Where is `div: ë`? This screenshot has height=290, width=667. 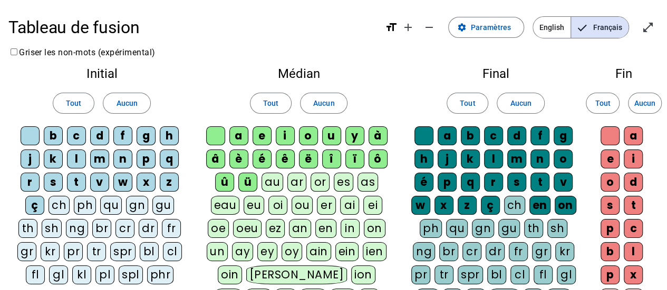 div: ë is located at coordinates (308, 159).